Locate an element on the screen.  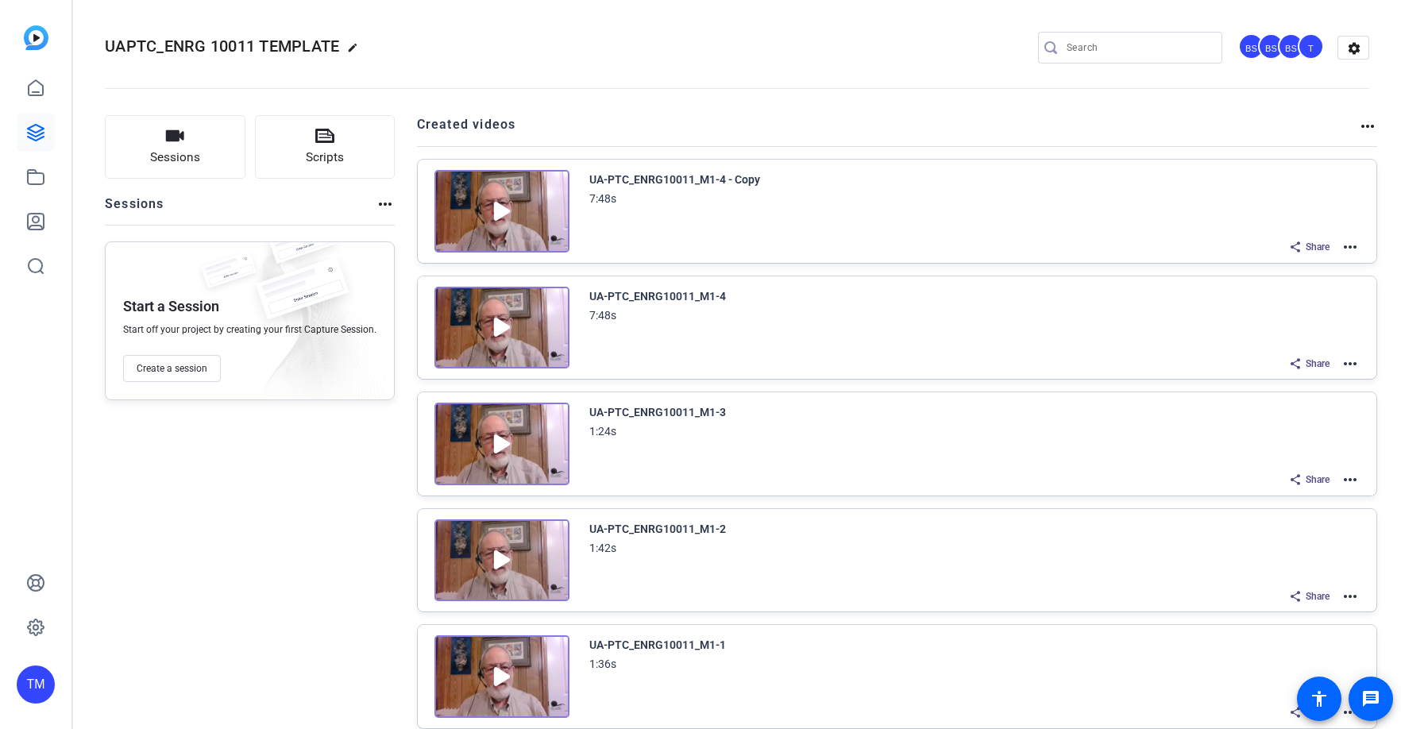
span: Scripts is located at coordinates (325, 157).